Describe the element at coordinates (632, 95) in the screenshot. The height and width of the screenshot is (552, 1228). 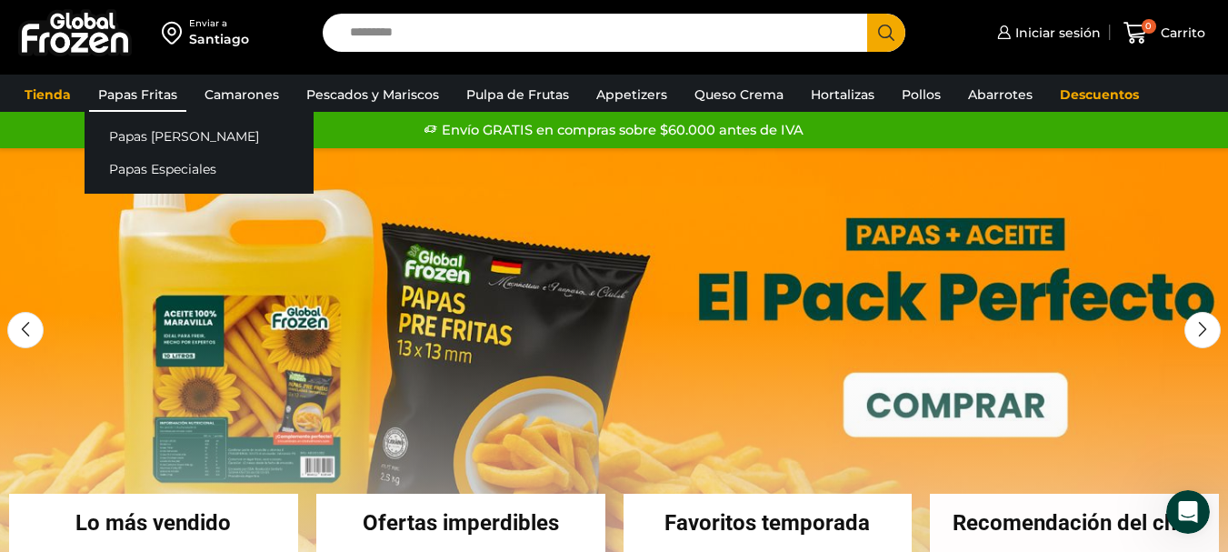
I see `a: Appetizers` at that location.